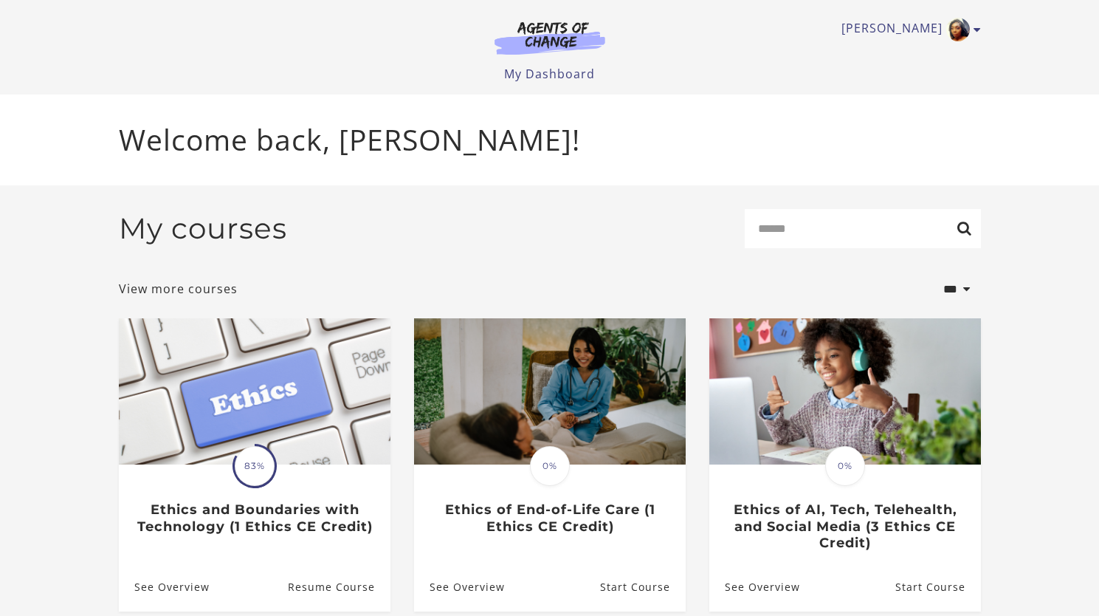 The image size is (1099, 616). I want to click on a: Ethics of End-of-Life Care (1 Ethics CE Credit): See Overview, so click(459, 586).